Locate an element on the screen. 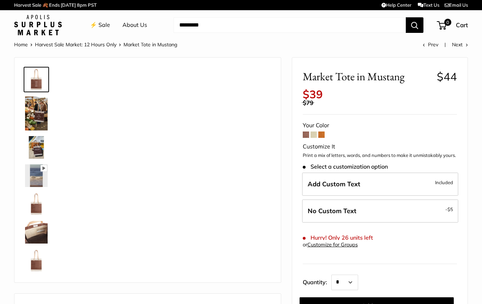 This screenshot has height=304, width=482. span: $39 is located at coordinates (313, 94).